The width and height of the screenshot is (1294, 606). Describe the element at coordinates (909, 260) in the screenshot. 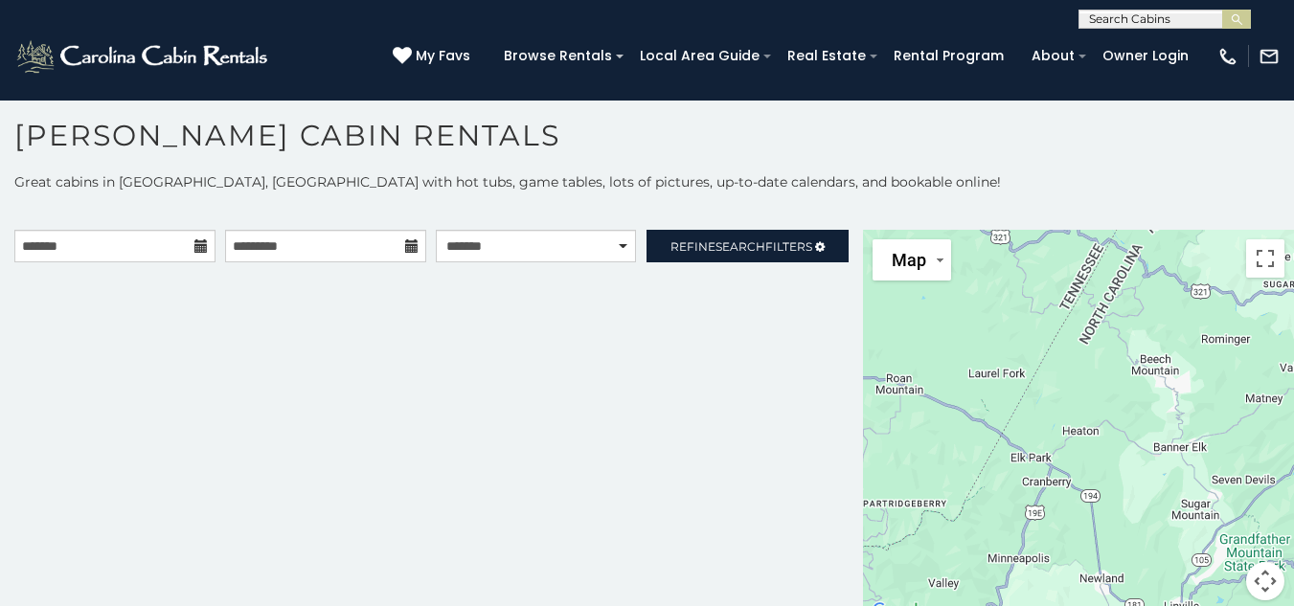

I see `span: Map` at that location.